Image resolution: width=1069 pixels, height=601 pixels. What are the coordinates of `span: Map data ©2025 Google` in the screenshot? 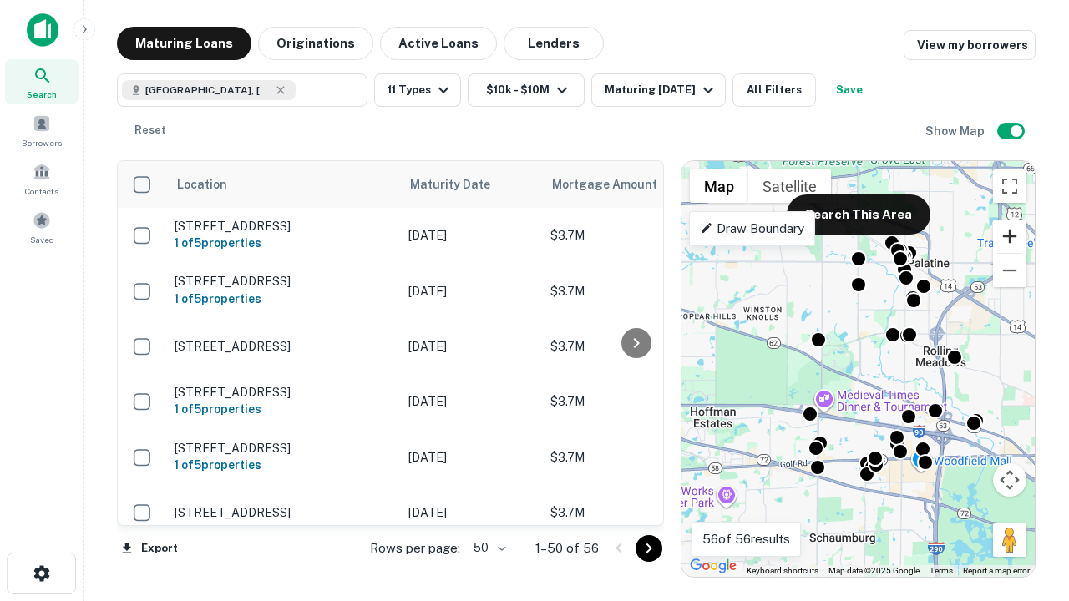 It's located at (873, 570).